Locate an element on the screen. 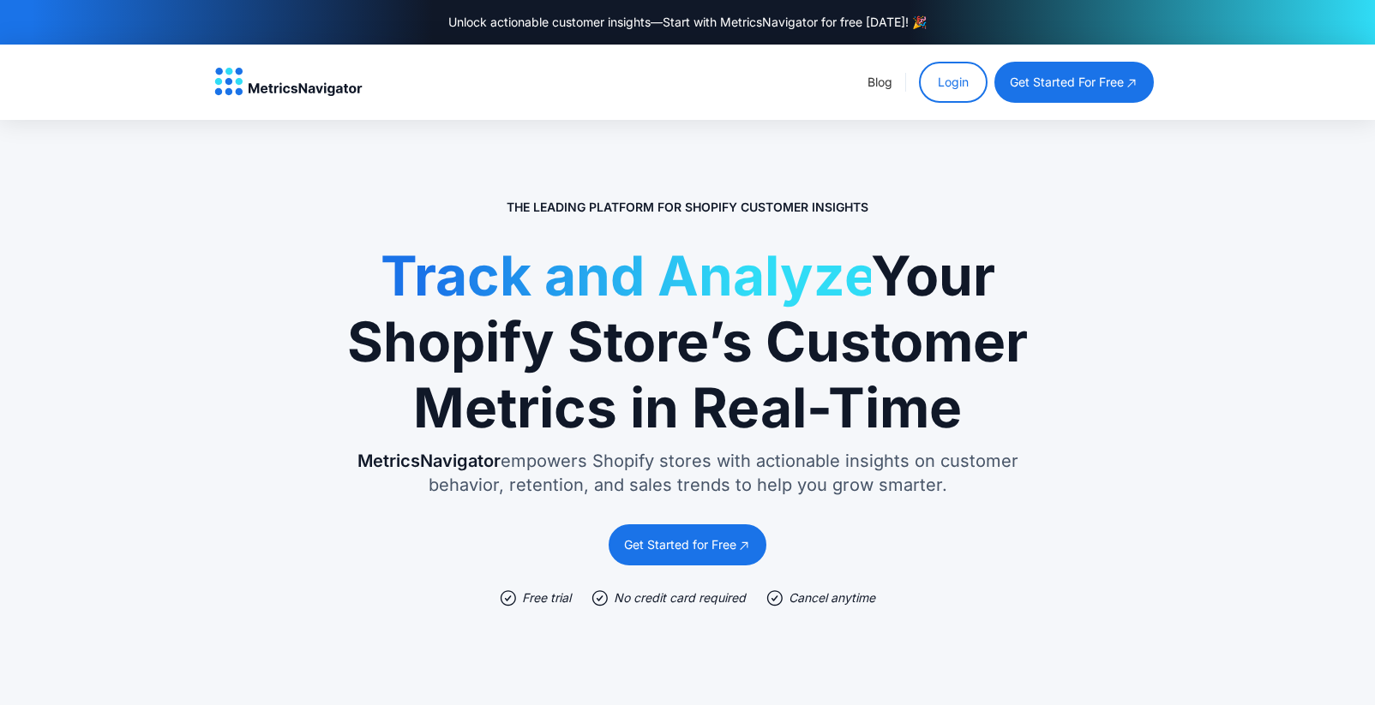 Image resolution: width=1375 pixels, height=705 pixels. h1: Your Shopify Store’s Customer Metrics in Real-Time is located at coordinates (687, 342).